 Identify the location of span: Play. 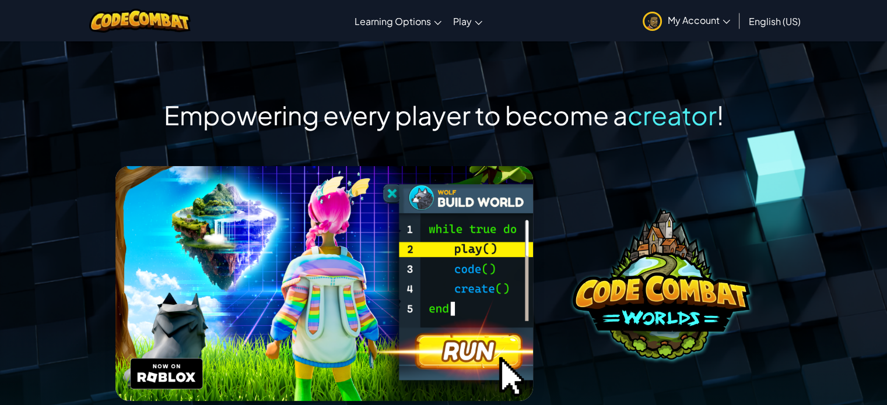
(463, 21).